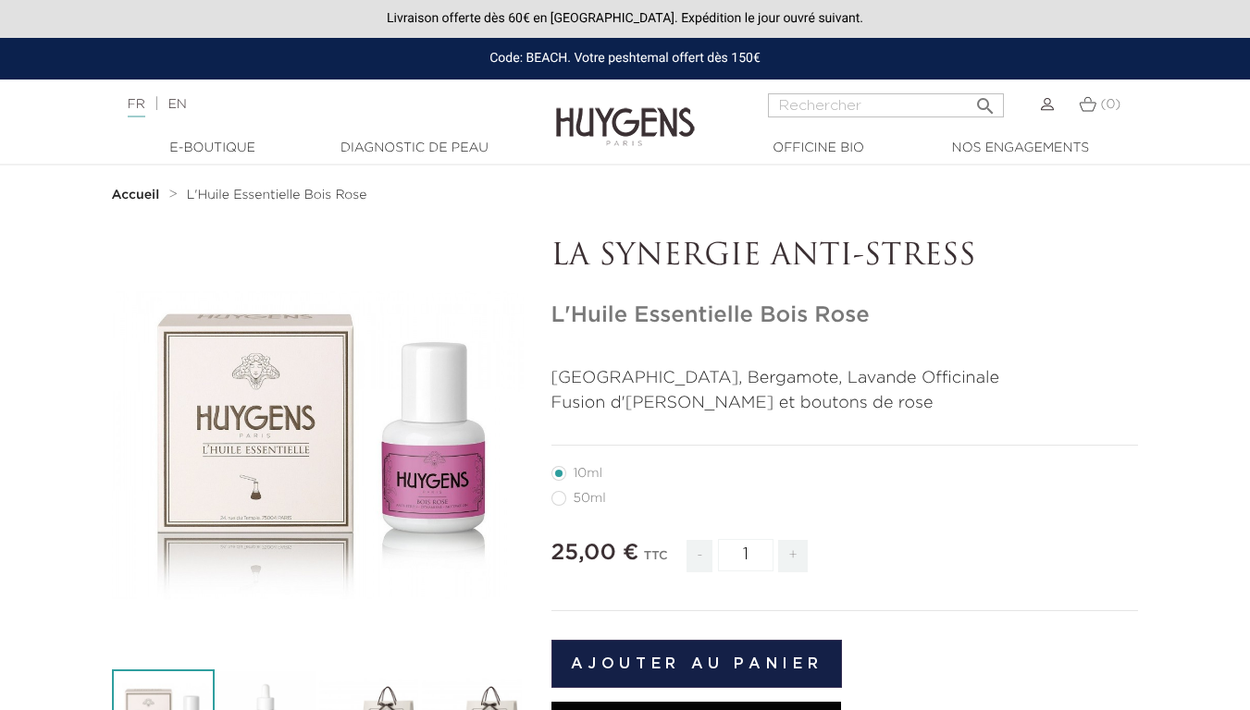 The height and width of the screenshot is (710, 1250). Describe the element at coordinates (595, 553) in the screenshot. I see `span: 25,00 €` at that location.